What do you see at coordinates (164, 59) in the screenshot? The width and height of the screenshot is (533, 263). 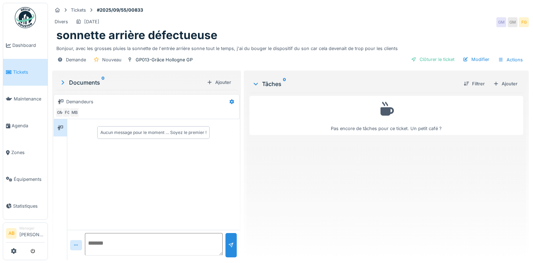 I see `div: GP013-Grâce Hollogne GP` at bounding box center [164, 59].